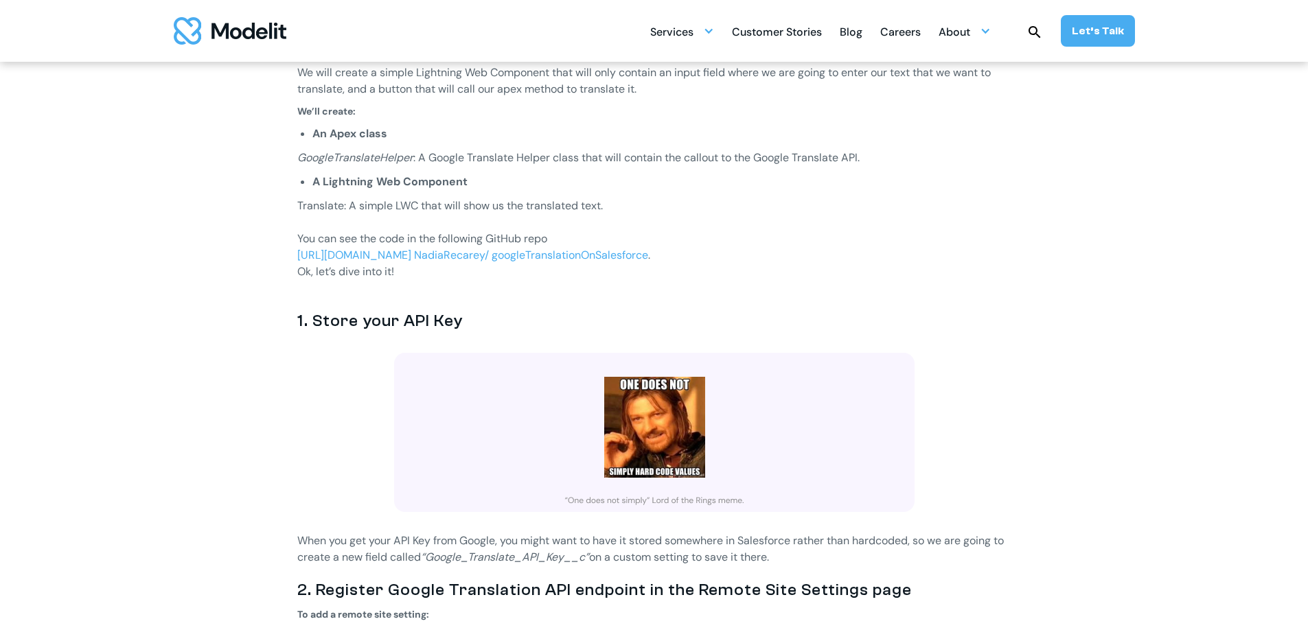  I want to click on strong: A Lightning Web Component, so click(390, 181).